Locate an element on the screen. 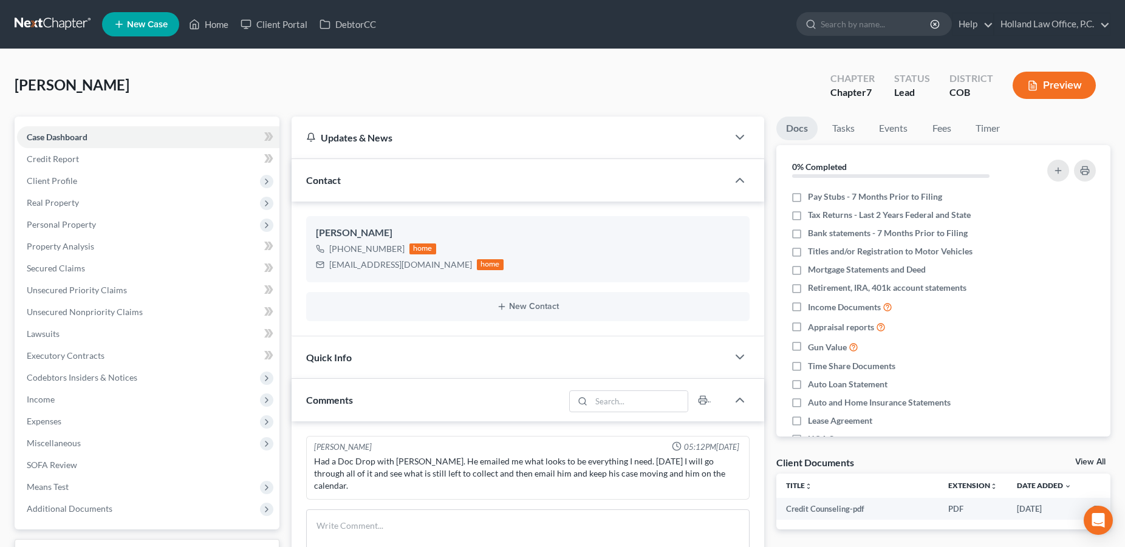 This screenshot has width=1125, height=547. span: Pay Stubs - 7 Months Prior to Filing is located at coordinates (875, 197).